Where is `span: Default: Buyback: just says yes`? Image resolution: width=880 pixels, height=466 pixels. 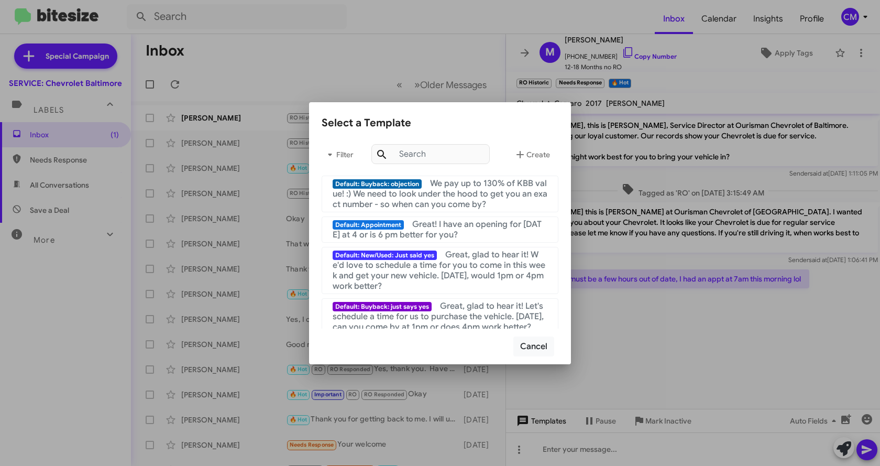
span: Default: Buyback: just says yes is located at coordinates (382, 307).